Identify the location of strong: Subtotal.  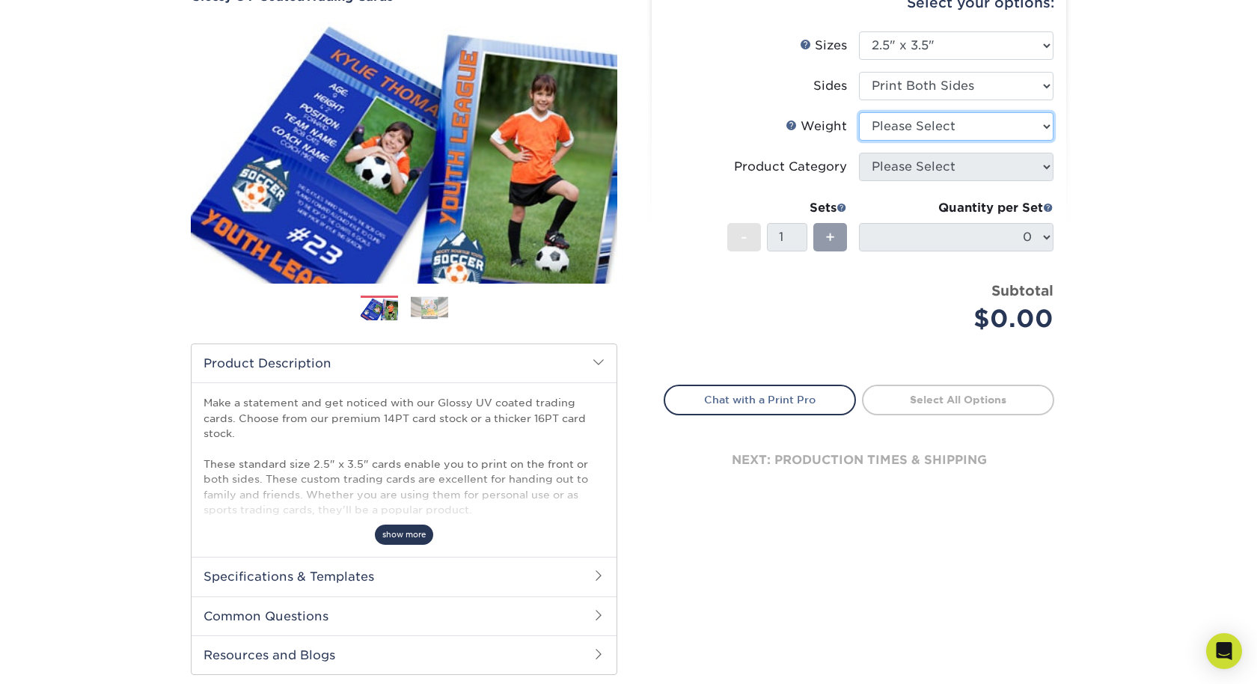
(1022, 290).